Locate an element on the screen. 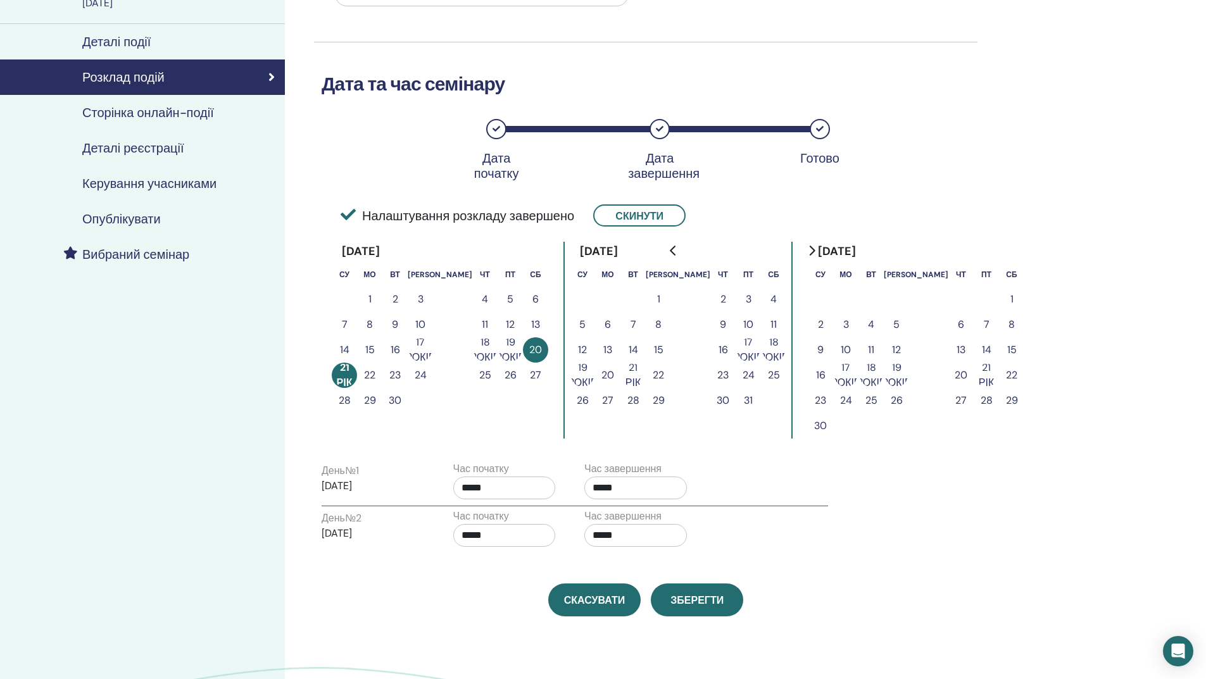 Image resolution: width=1206 pixels, height=679 pixels. font: 26 is located at coordinates (897, 400).